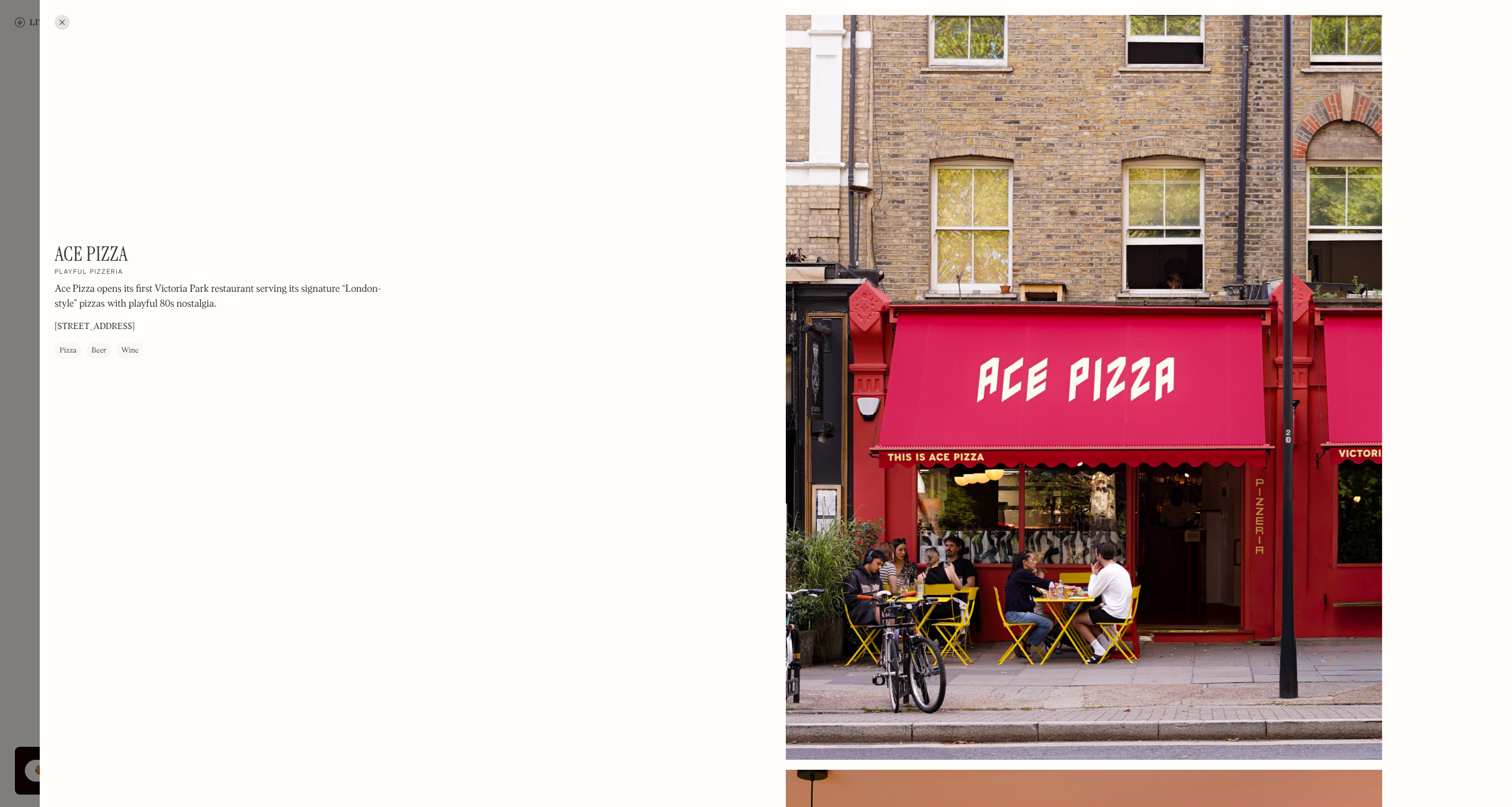 The width and height of the screenshot is (1512, 807). What do you see at coordinates (222, 297) in the screenshot?
I see `p: Ace Pizza opens its first Victoria Park restaurant serving its signature “London-style” pizzas wi...` at bounding box center [222, 297].